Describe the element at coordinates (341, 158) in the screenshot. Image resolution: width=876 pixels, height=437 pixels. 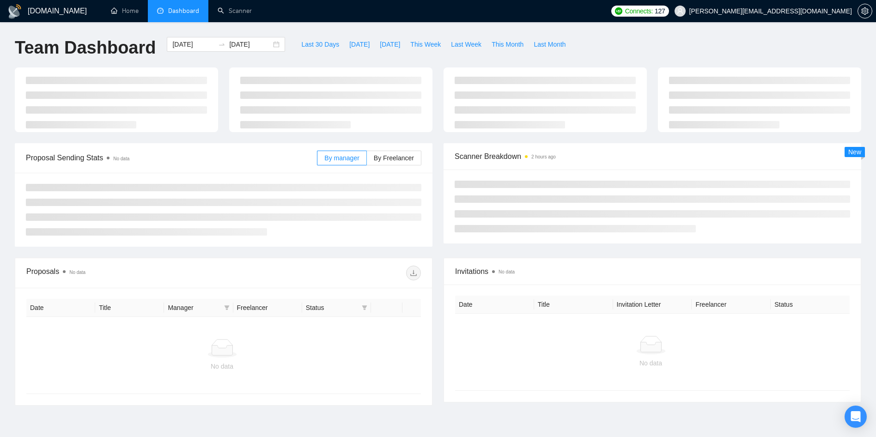
I see `span: By manager` at that location.